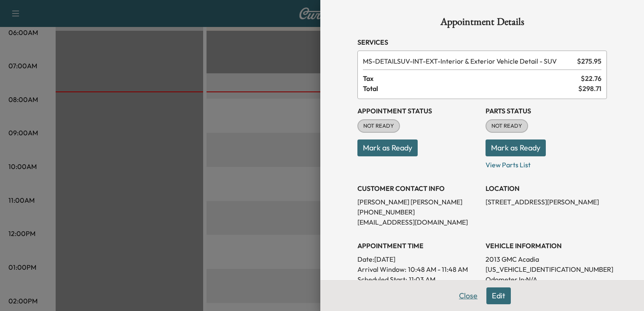  Describe the element at coordinates (422, 279) in the screenshot. I see `p: 11:03 AM` at that location.